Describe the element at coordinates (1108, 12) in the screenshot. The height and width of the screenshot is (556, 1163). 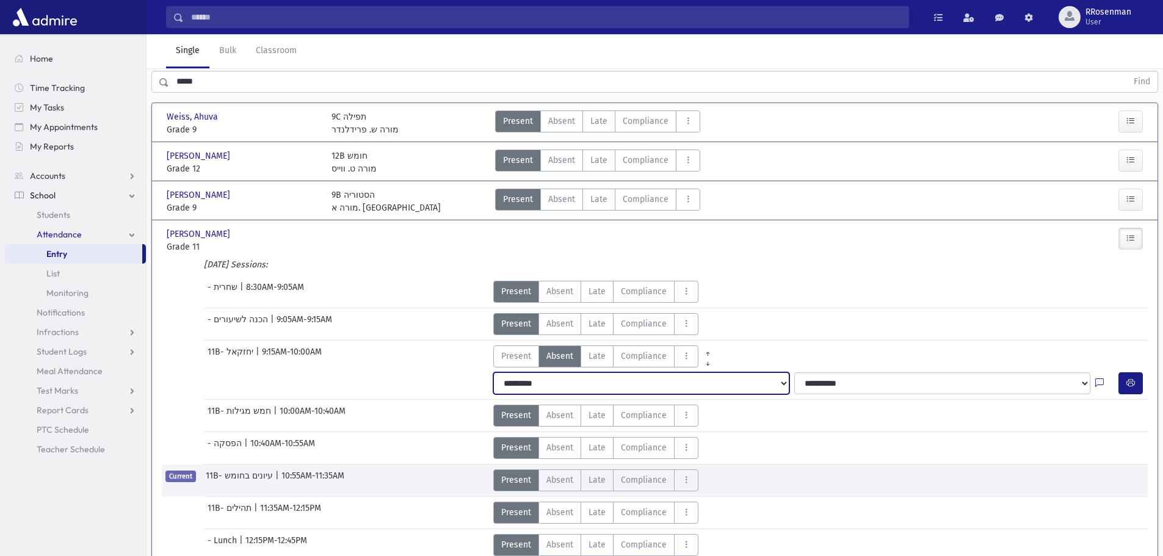
I see `span: RRosenman` at that location.